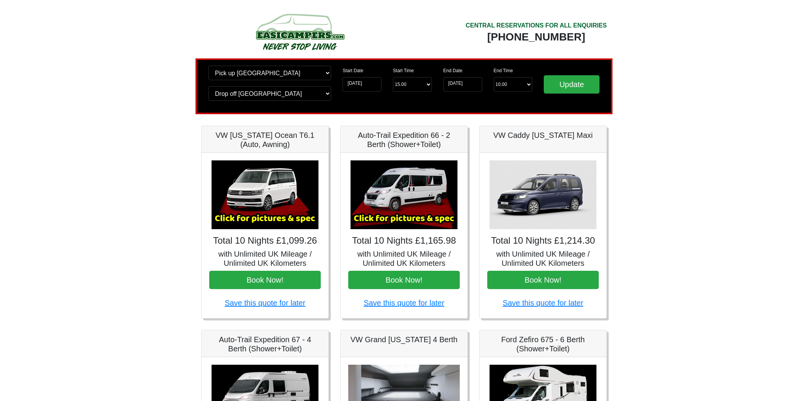  I want to click on label: End Time, so click(503, 71).